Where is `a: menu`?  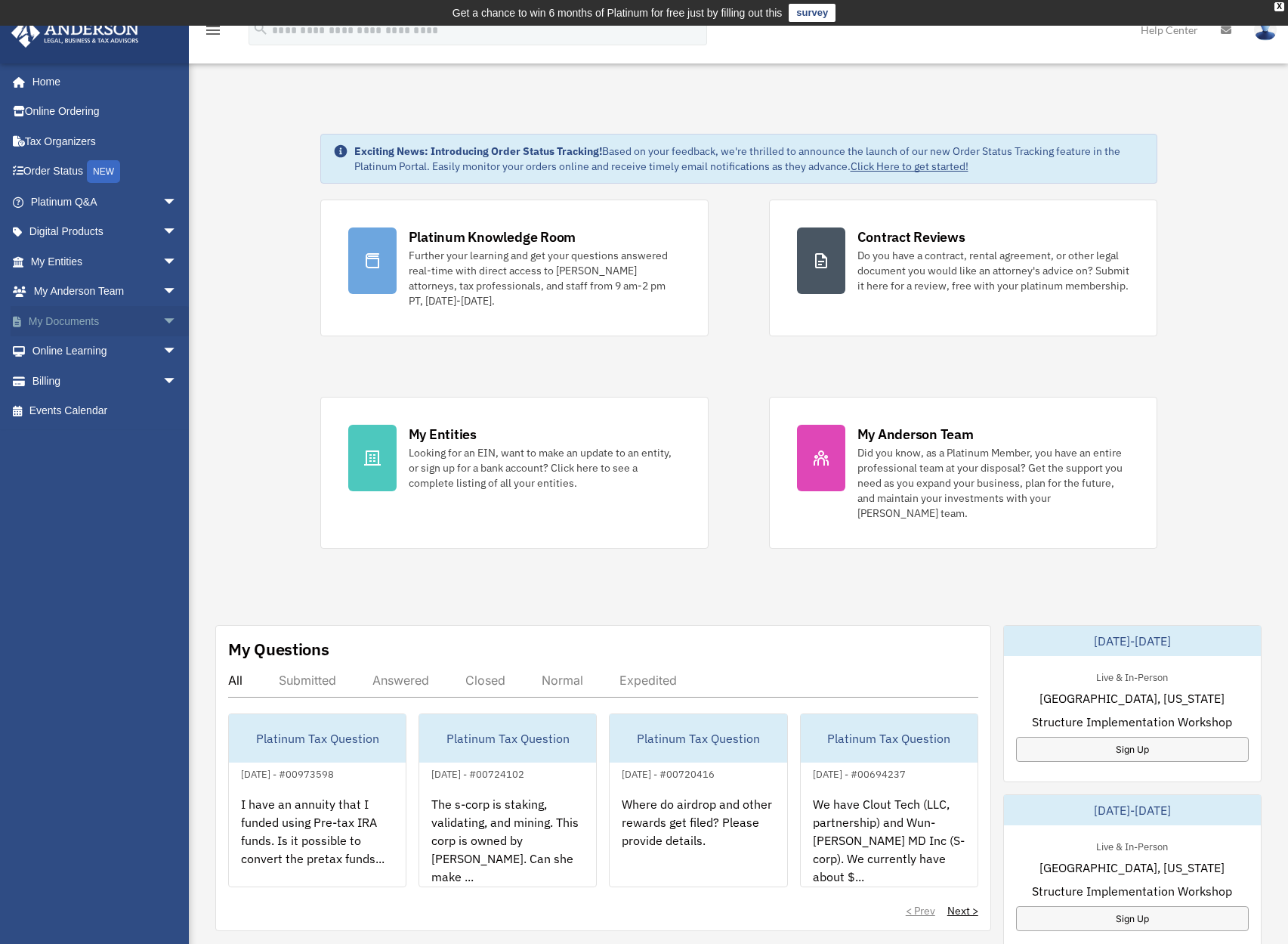
a: menu is located at coordinates (213, 32).